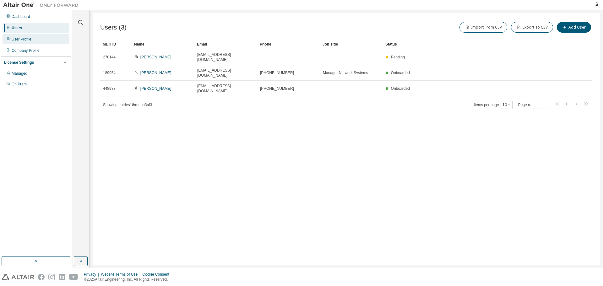 This screenshot has width=603, height=286. Describe the element at coordinates (19, 84) in the screenshot. I see `div: On Prem` at that location.